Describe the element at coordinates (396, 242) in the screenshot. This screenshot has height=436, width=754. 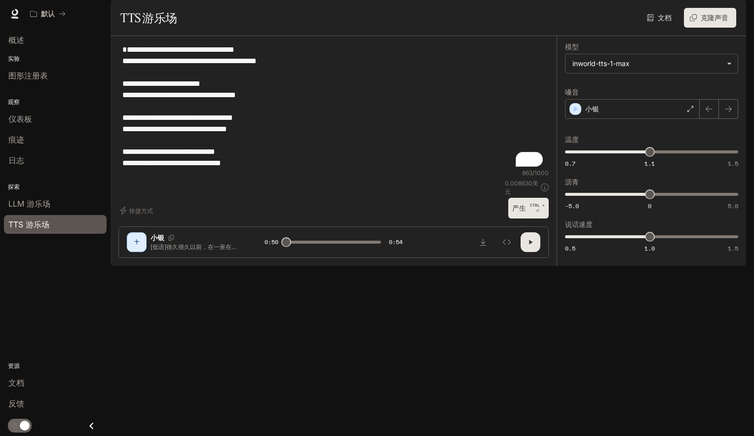
I see `font: 0:54` at that location.